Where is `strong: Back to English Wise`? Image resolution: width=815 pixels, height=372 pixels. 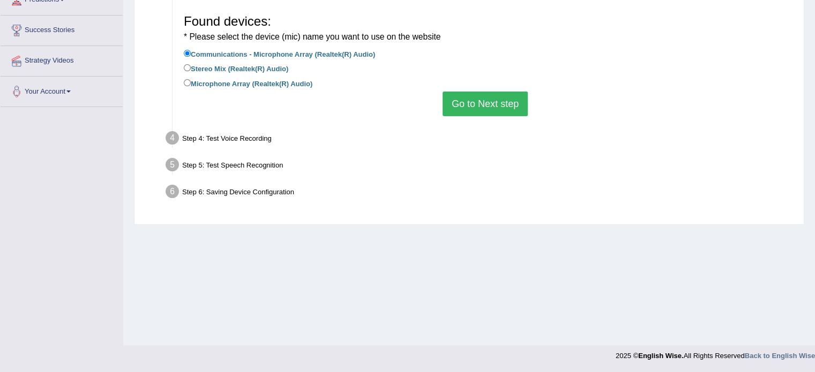
strong: Back to English Wise is located at coordinates (780, 356).